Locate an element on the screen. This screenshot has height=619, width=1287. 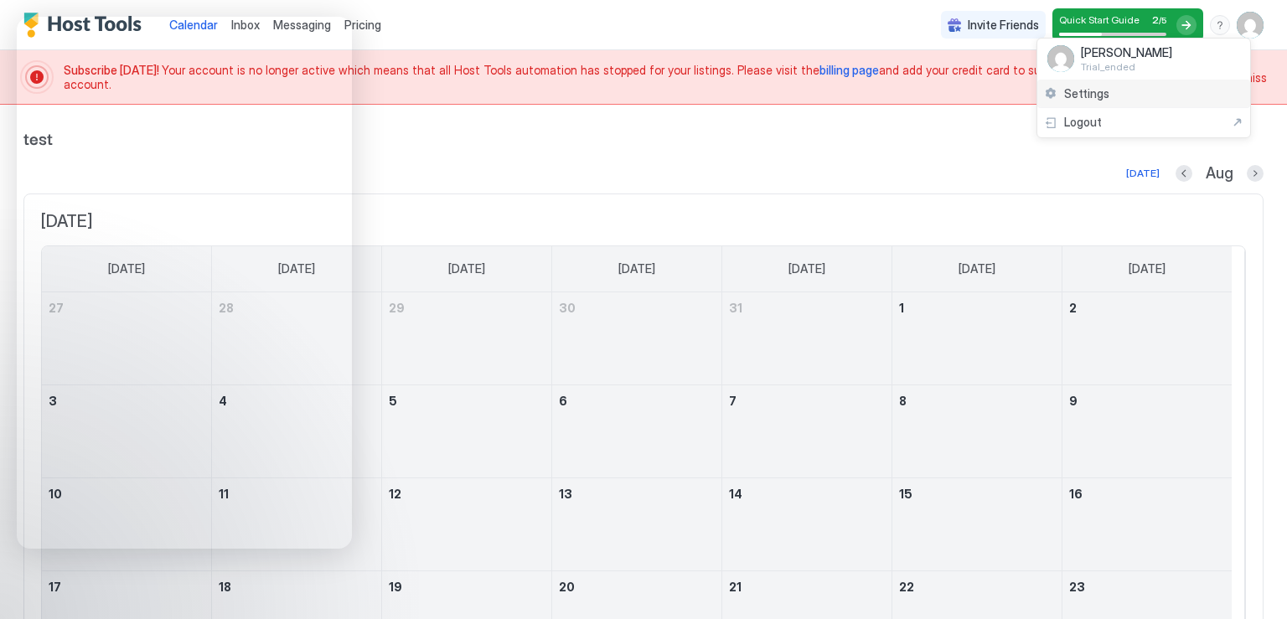
span: Trial_ended is located at coordinates (1126, 66).